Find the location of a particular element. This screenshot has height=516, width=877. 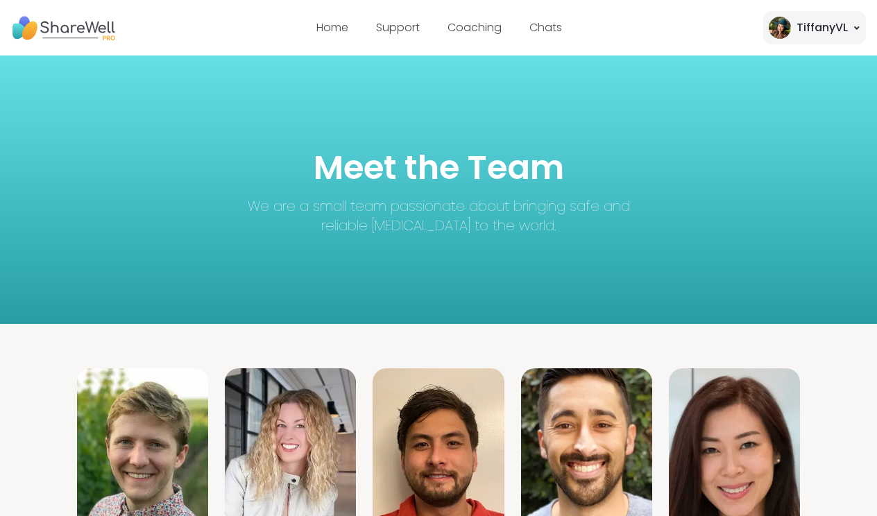

h1: Meet the Team is located at coordinates (439, 167).